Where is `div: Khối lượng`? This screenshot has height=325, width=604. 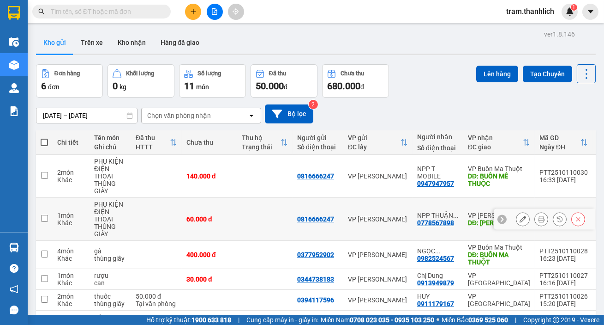 div: Khối lượng is located at coordinates (140, 73).